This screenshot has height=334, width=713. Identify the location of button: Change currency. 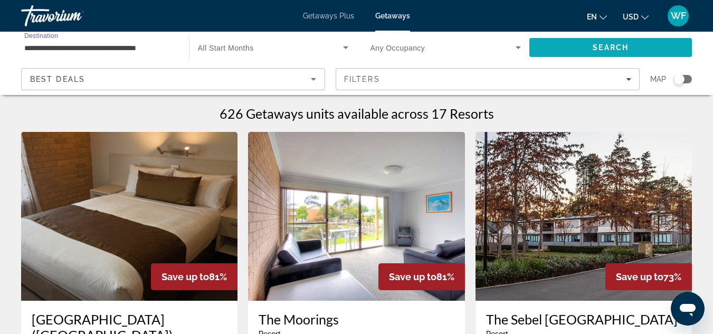
(635, 16).